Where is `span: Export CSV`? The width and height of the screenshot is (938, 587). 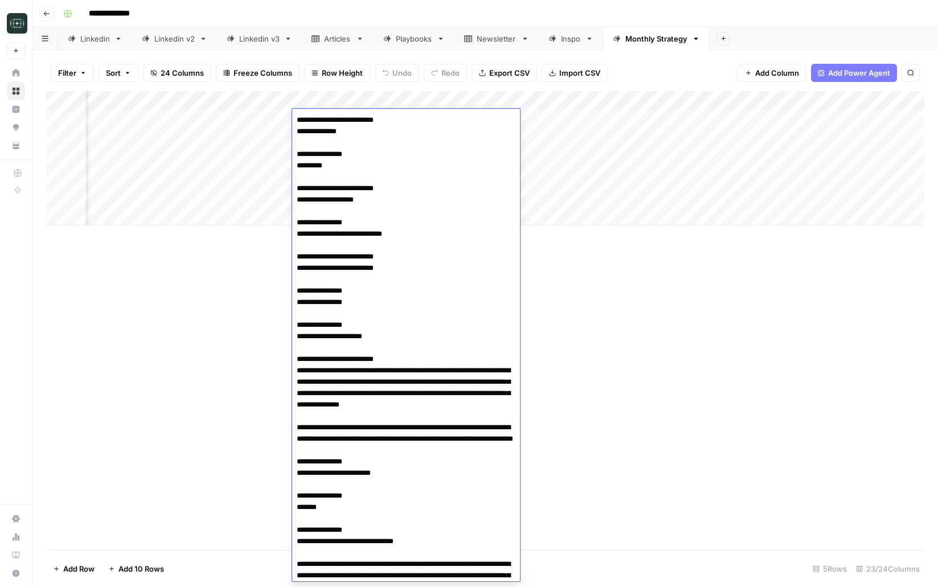 span: Export CSV is located at coordinates (509, 73).